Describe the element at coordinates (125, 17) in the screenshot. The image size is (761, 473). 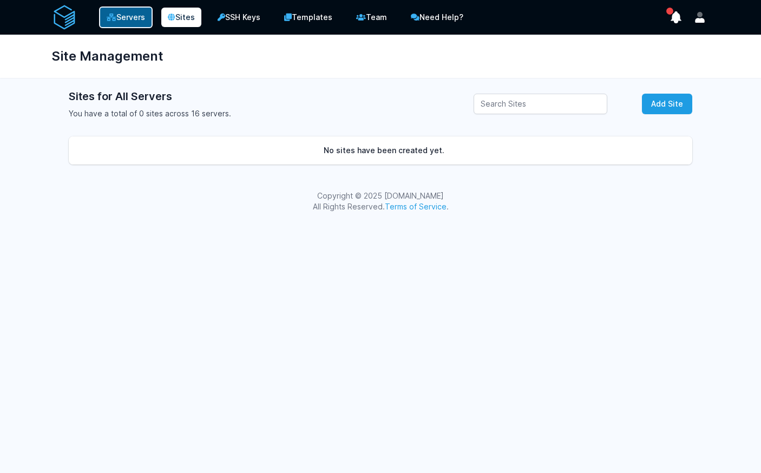
I see `a: Servers` at that location.